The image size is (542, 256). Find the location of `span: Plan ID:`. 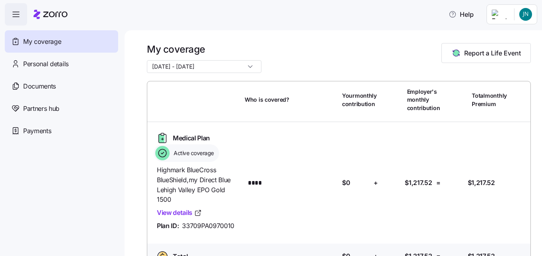

span: Plan ID: is located at coordinates (168, 226).